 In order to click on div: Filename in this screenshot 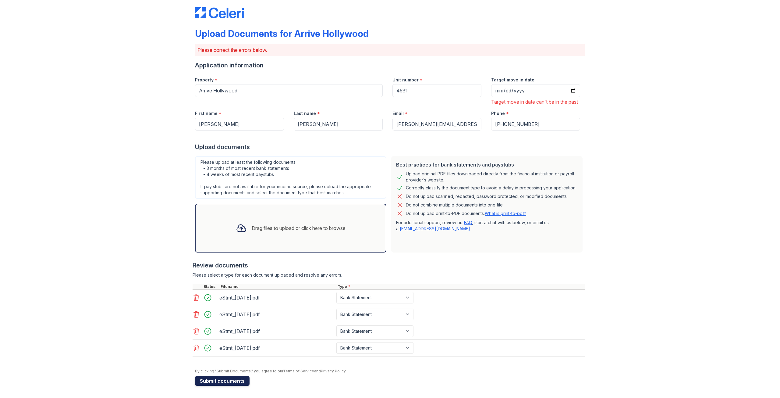, I will do `click(278, 287)`.